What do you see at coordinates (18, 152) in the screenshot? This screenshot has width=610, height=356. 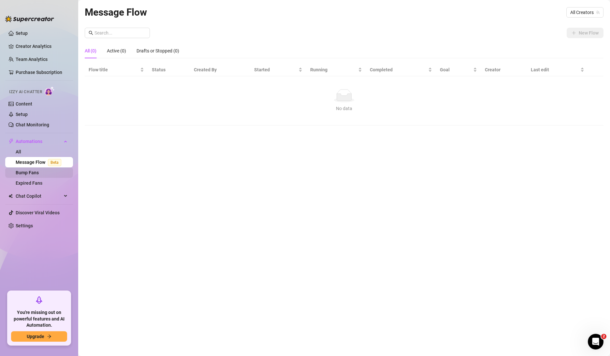 I see `a: All` at bounding box center [18, 152].